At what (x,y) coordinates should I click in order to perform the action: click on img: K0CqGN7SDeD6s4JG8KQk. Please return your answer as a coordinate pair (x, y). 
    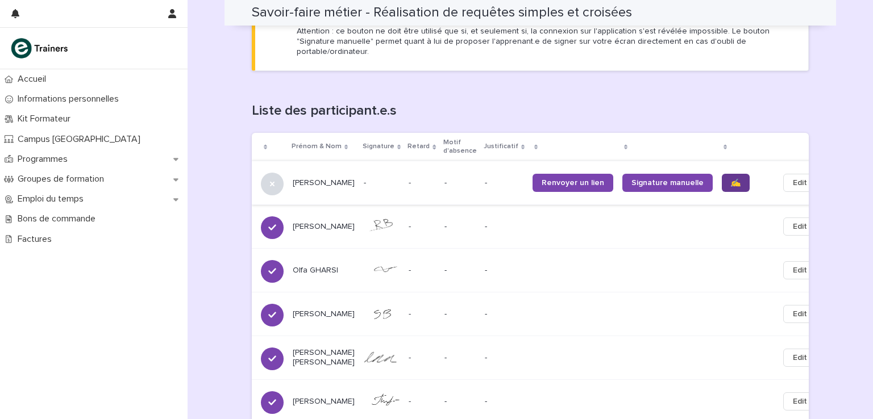
    Looking at the image, I should click on (40, 48).